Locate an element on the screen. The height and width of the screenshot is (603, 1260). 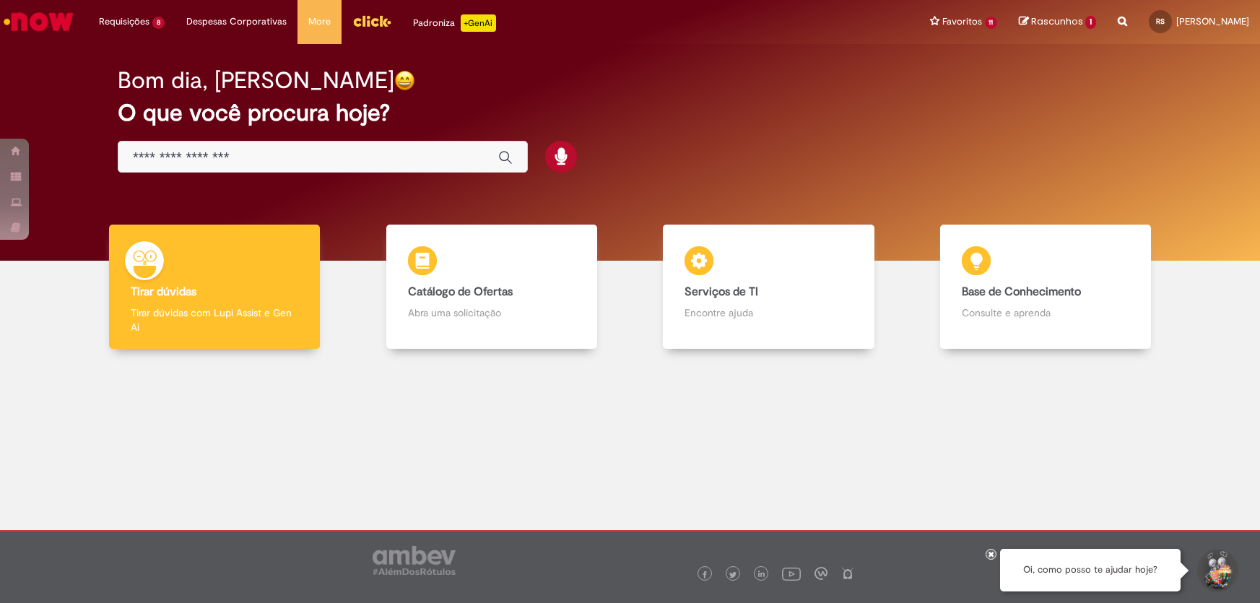
b: Tirar dúvidas is located at coordinates (163, 292).